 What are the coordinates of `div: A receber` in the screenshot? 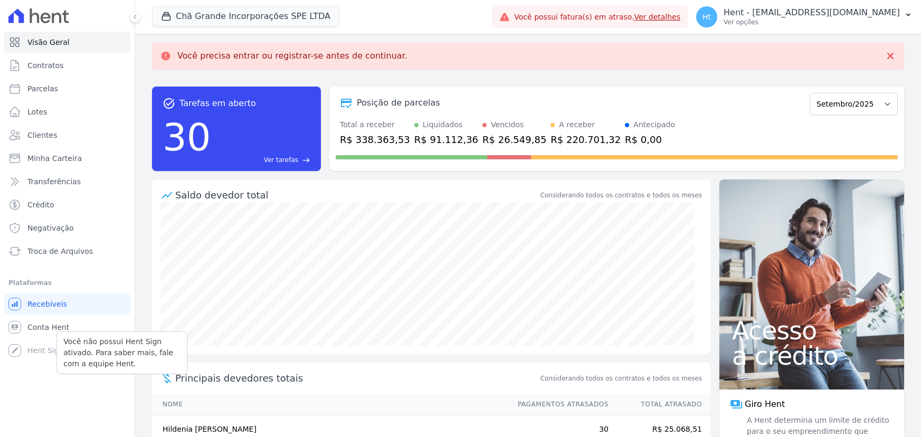 It's located at (577, 125).